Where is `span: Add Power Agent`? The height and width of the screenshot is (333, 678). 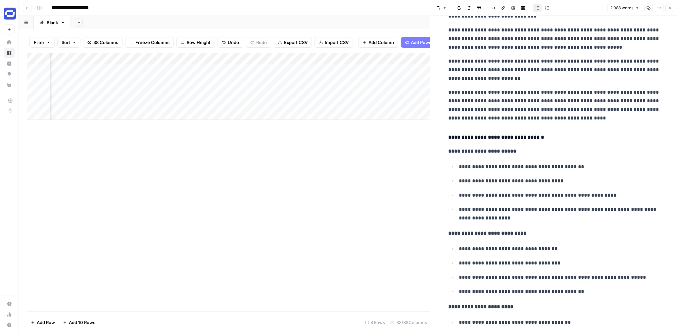
span: Add Power Agent is located at coordinates (429, 42).